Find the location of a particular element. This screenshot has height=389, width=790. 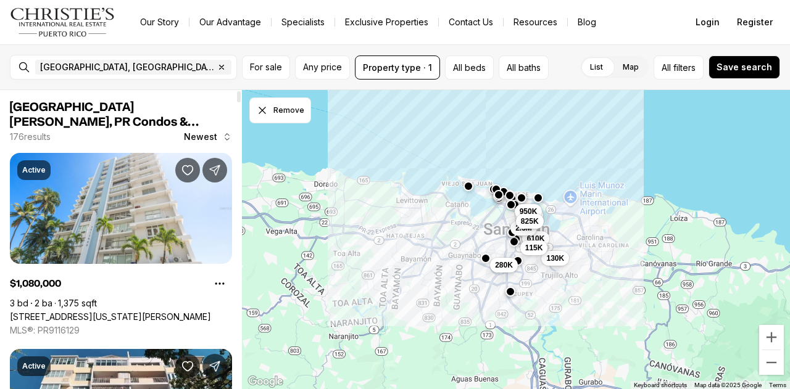

img: logo is located at coordinates (62, 22).